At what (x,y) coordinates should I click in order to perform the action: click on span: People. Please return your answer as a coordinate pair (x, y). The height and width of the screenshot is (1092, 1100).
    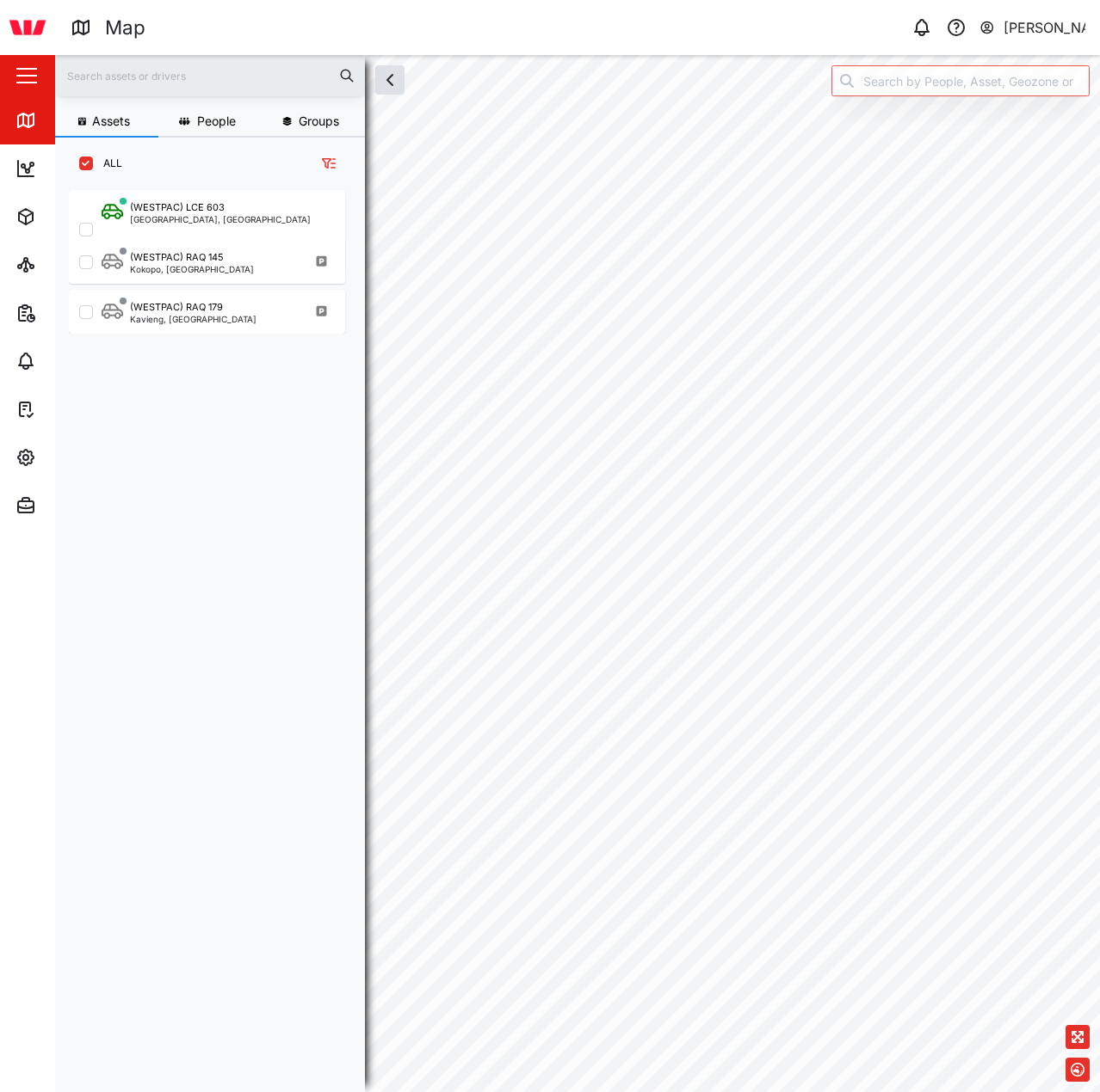
    Looking at the image, I should click on (216, 121).